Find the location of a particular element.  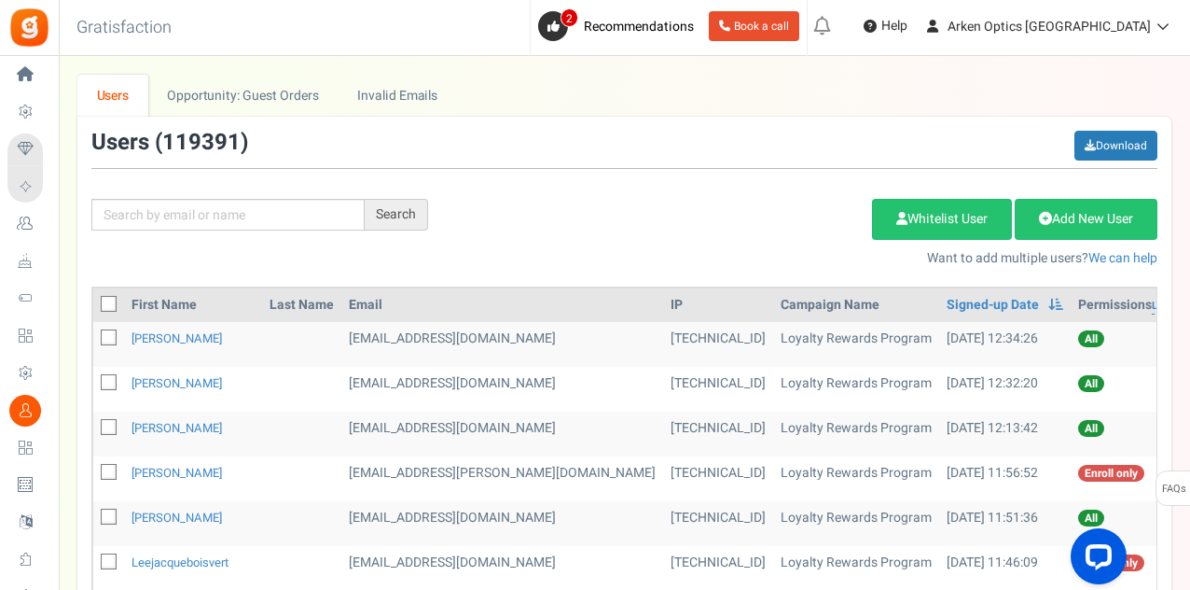

a: Users is located at coordinates (113, 95).